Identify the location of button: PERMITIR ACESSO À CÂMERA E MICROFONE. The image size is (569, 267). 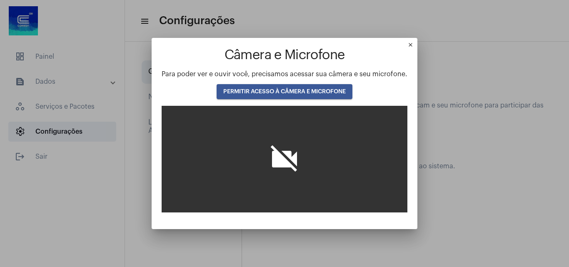
(284, 92).